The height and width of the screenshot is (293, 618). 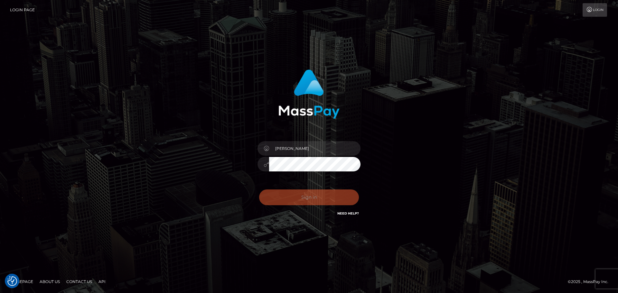 I want to click on a: API, so click(x=102, y=281).